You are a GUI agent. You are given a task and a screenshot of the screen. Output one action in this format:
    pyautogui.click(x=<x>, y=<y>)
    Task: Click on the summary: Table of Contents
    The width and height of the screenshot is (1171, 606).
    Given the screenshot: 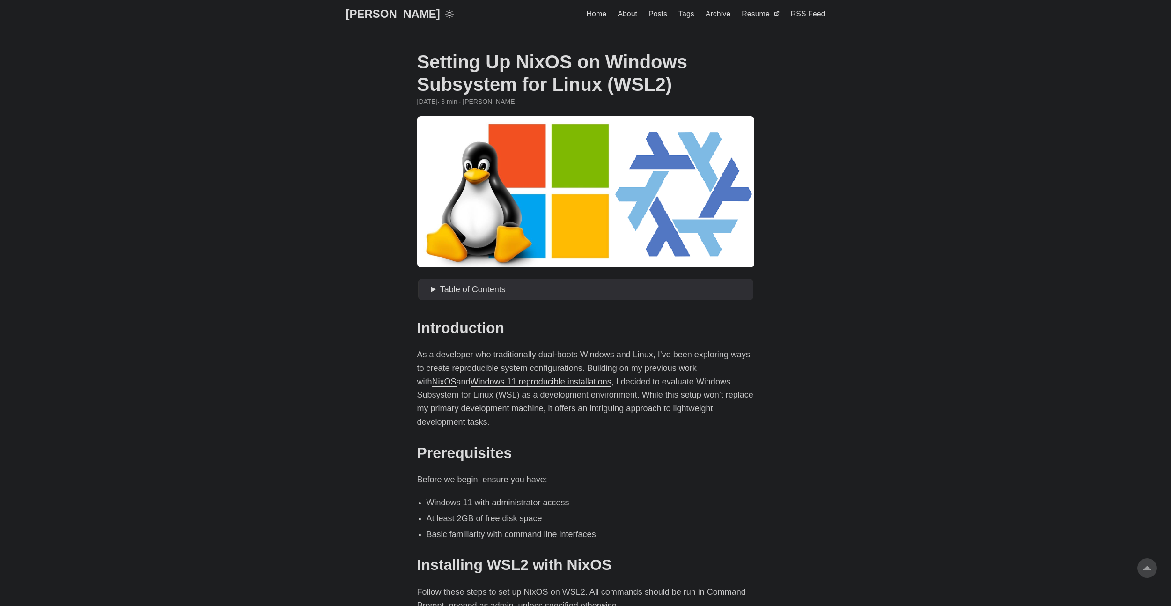 What is the action you would take?
    pyautogui.click(x=590, y=289)
    